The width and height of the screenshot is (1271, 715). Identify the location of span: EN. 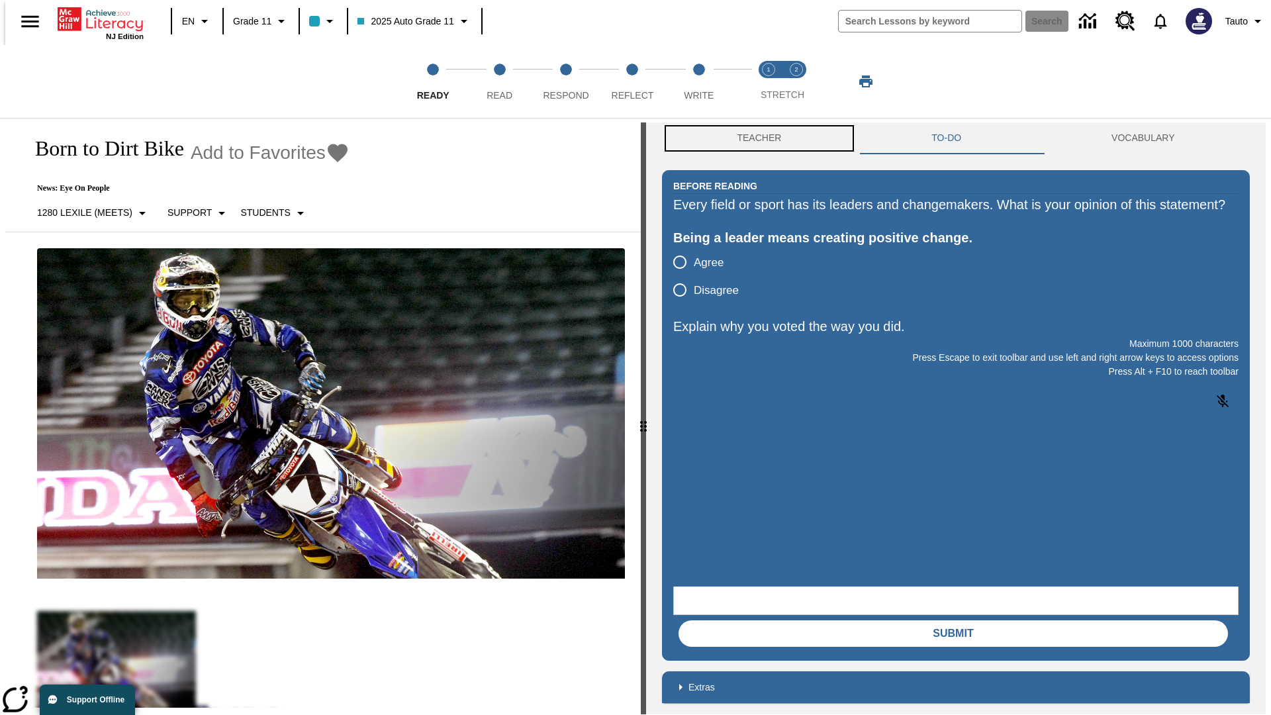
(188, 21).